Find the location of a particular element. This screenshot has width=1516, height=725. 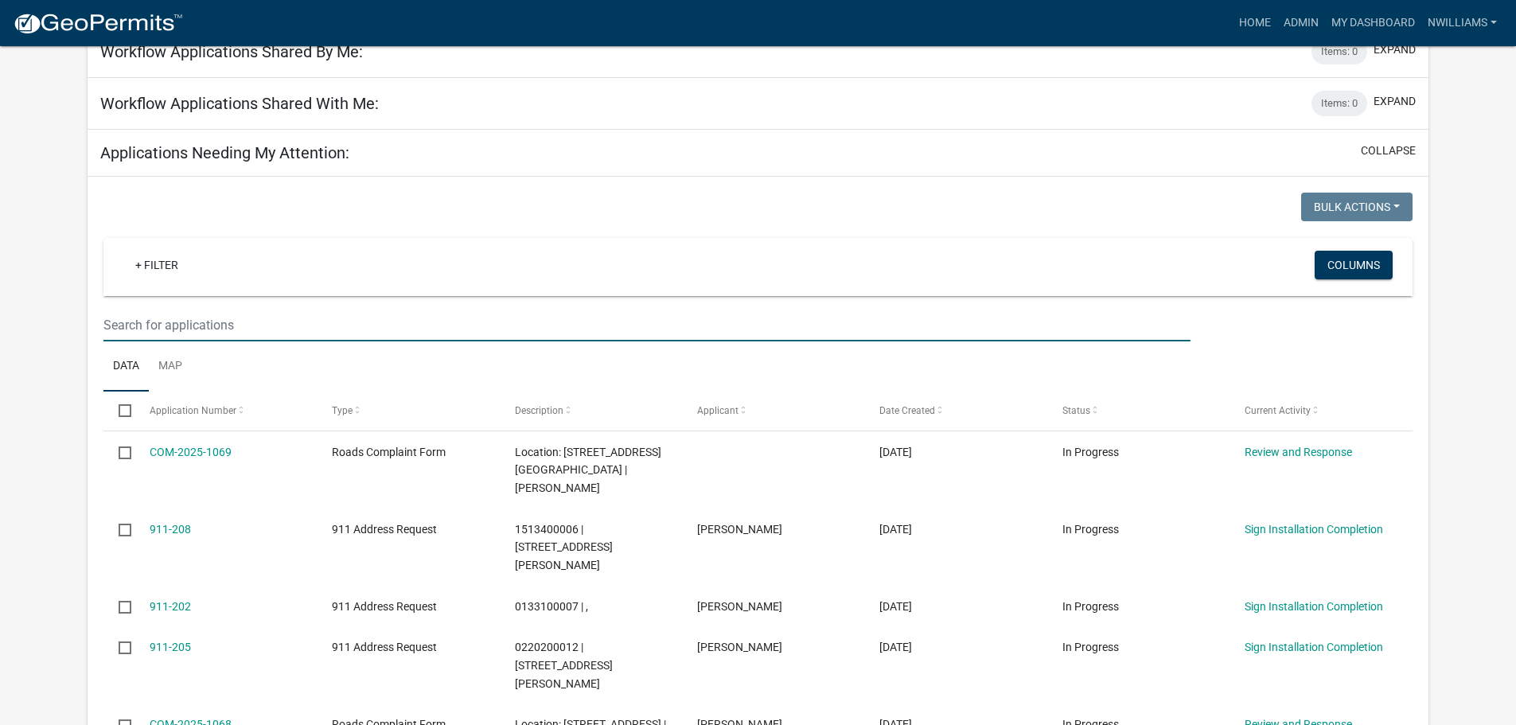

span: 1513400006 | 5101 E 156th St S , Grinnell IA 50112 is located at coordinates (564, 548).